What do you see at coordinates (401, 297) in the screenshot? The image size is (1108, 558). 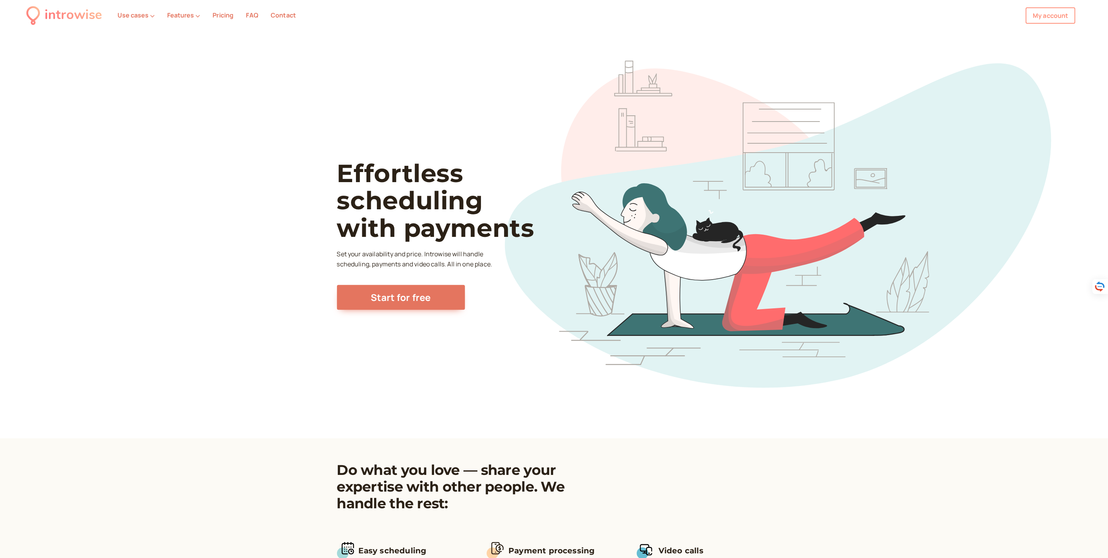 I see `a: Start for free` at bounding box center [401, 297].